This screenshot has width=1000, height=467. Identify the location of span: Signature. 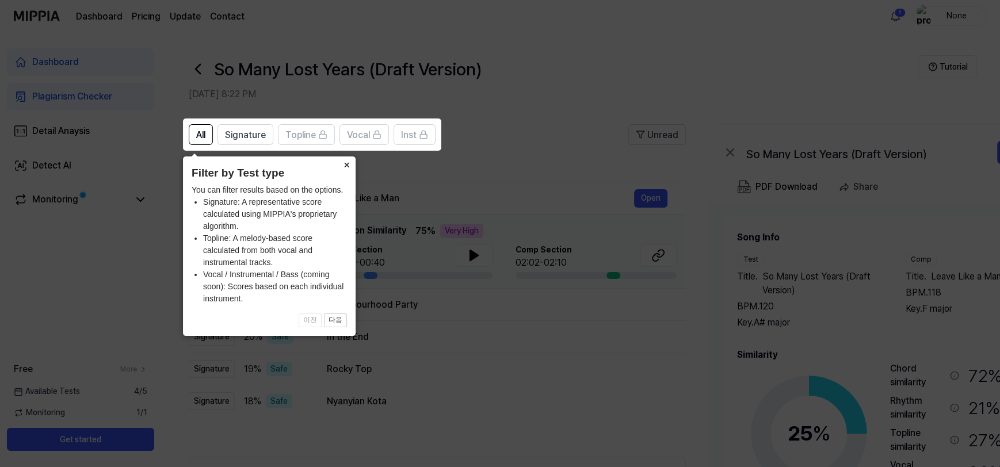
(245, 135).